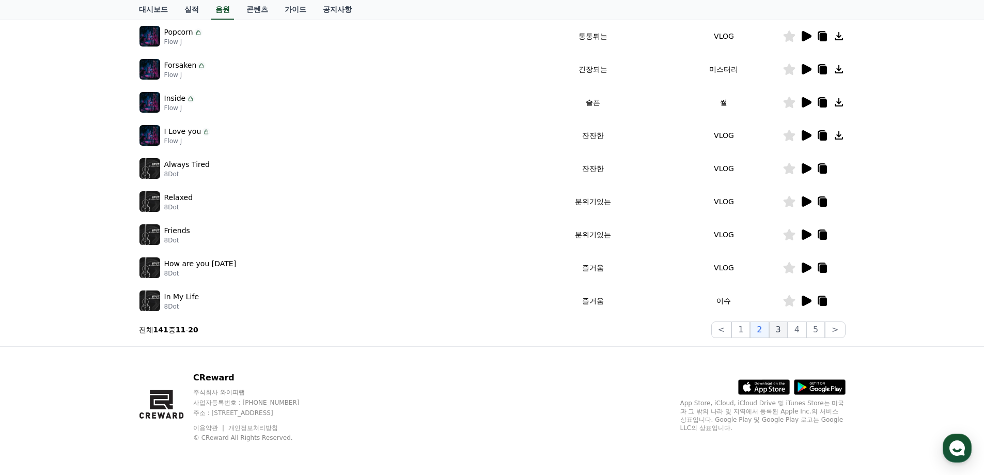  Describe the element at coordinates (724, 69) in the screenshot. I see `td: 미스터리` at that location.